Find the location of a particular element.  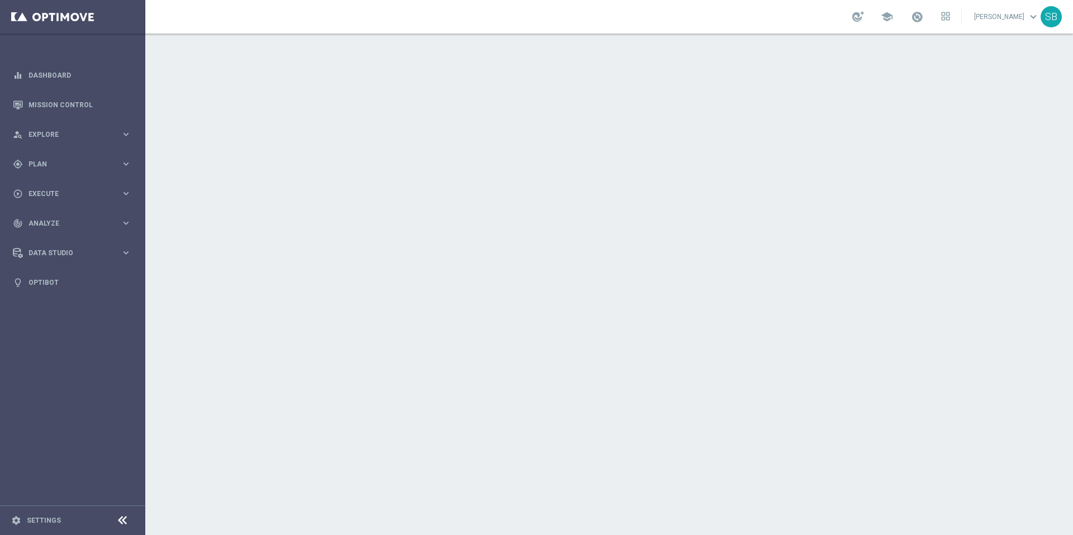

div: Analyze is located at coordinates (66, 224).